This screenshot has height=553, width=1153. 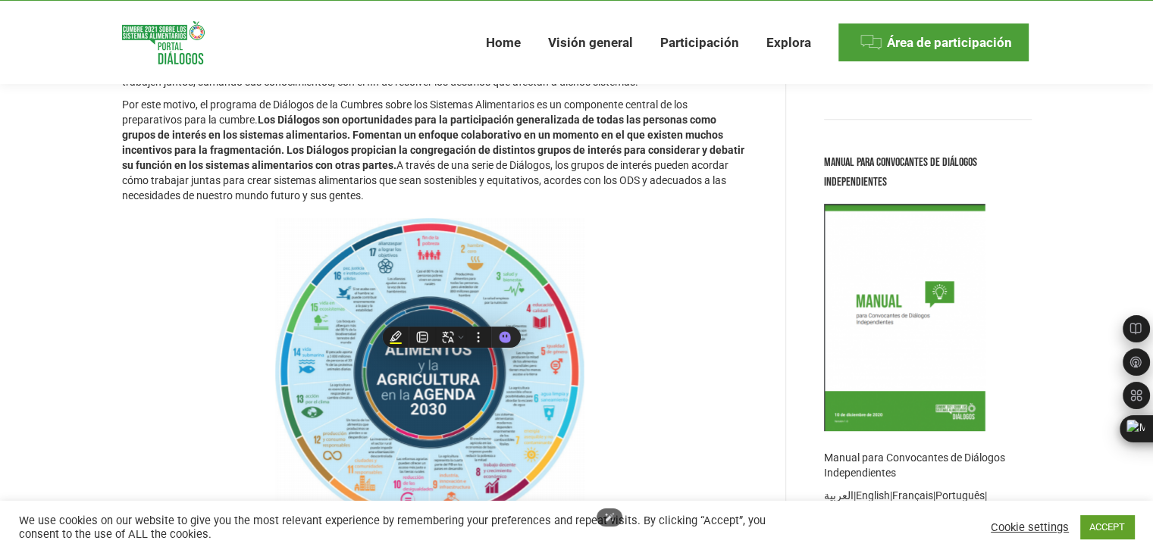 What do you see at coordinates (914, 465) in the screenshot?
I see `a: Manual para Convocantes de Diálogos Independientes` at bounding box center [914, 465].